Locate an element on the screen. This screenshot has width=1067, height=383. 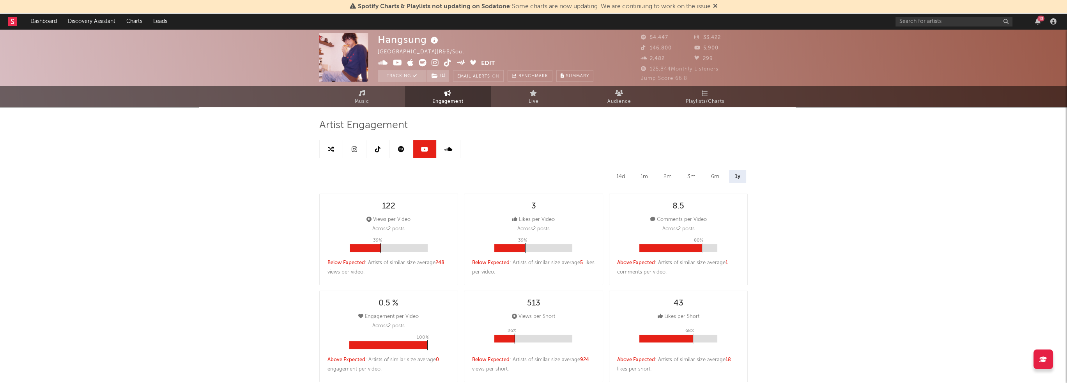
a: Discovery Assistant is located at coordinates (92, 21).